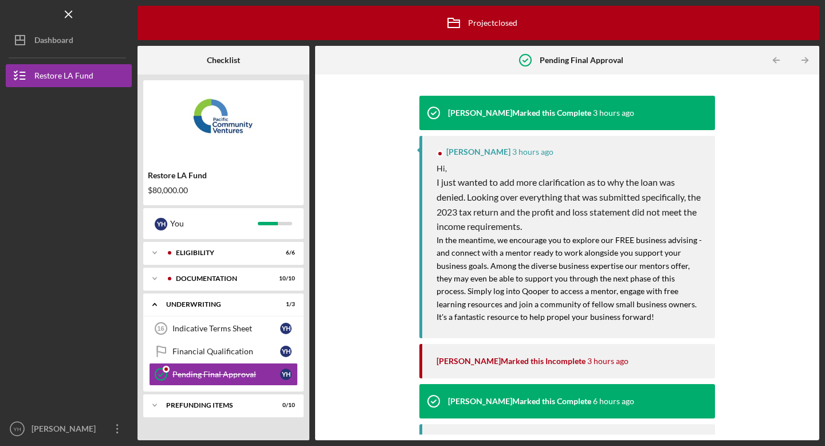 This screenshot has width=825, height=446. I want to click on div: Documentation, so click(221, 278).